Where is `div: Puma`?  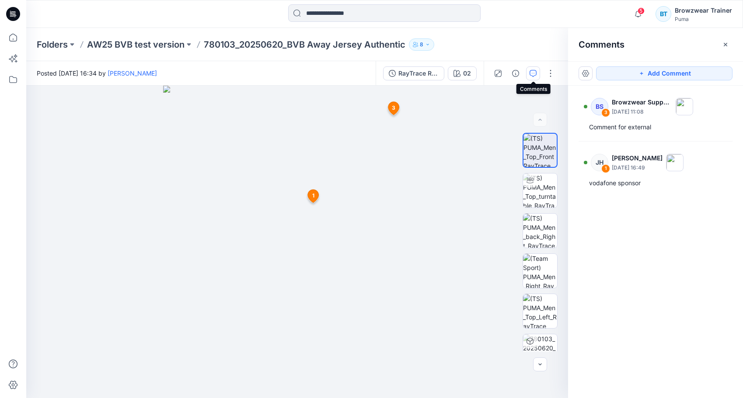
div: Puma is located at coordinates (703, 19).